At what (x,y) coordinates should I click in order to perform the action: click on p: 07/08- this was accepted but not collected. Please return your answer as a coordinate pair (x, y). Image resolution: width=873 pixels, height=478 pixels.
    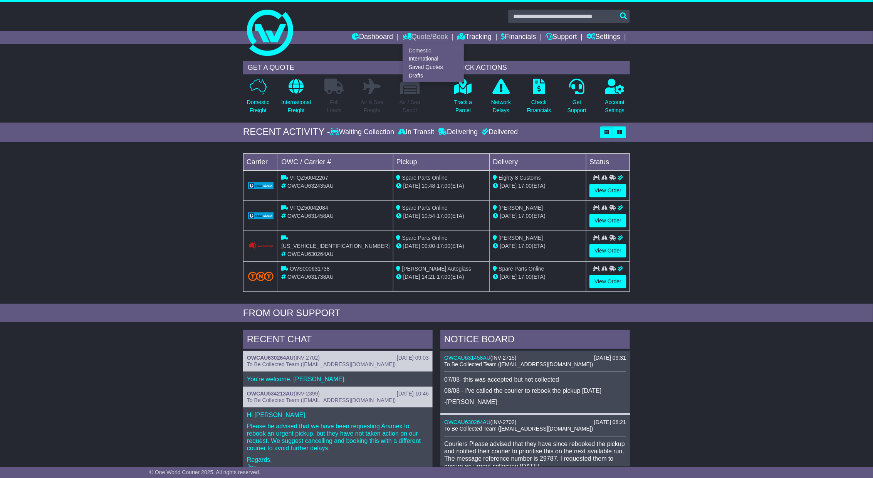
    Looking at the image, I should click on (535, 379).